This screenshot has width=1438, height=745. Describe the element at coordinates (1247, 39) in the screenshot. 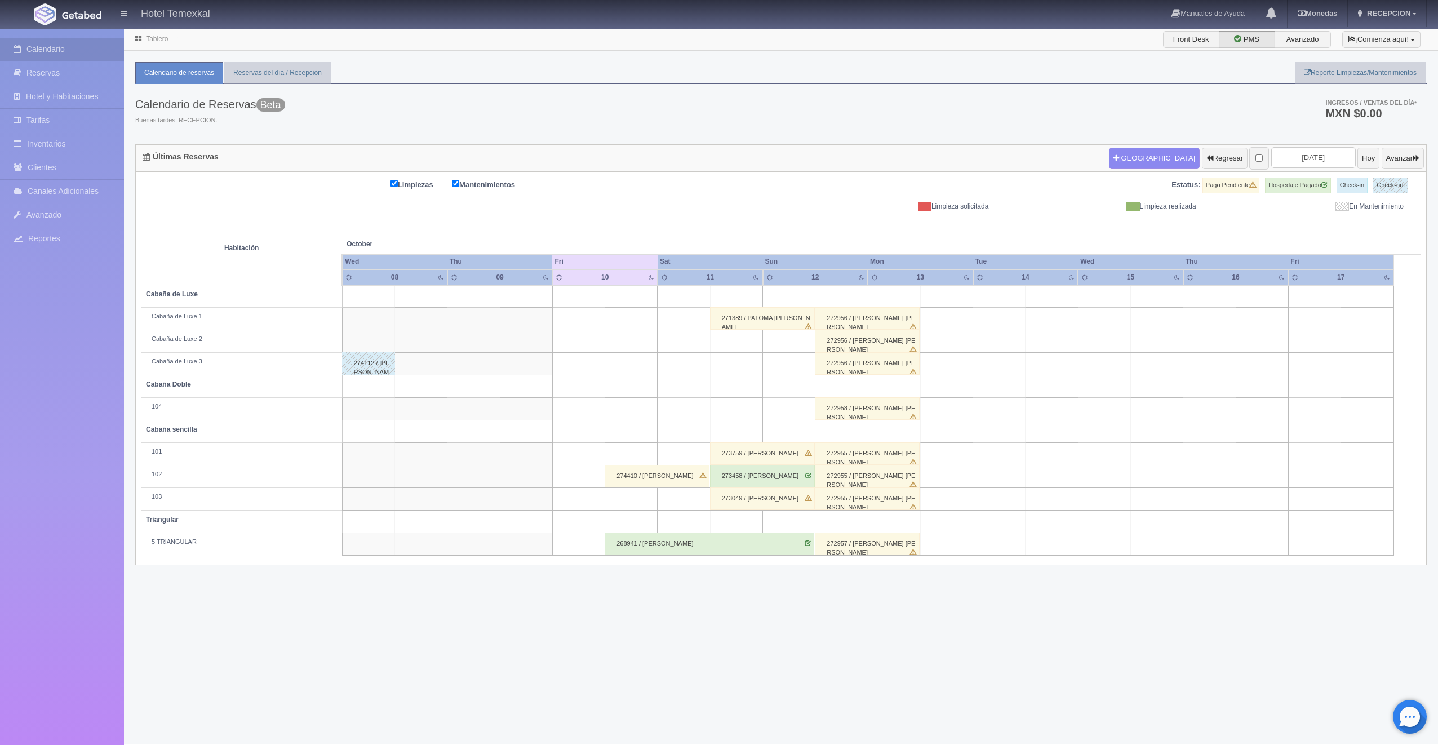

I see `label: PMS` at that location.